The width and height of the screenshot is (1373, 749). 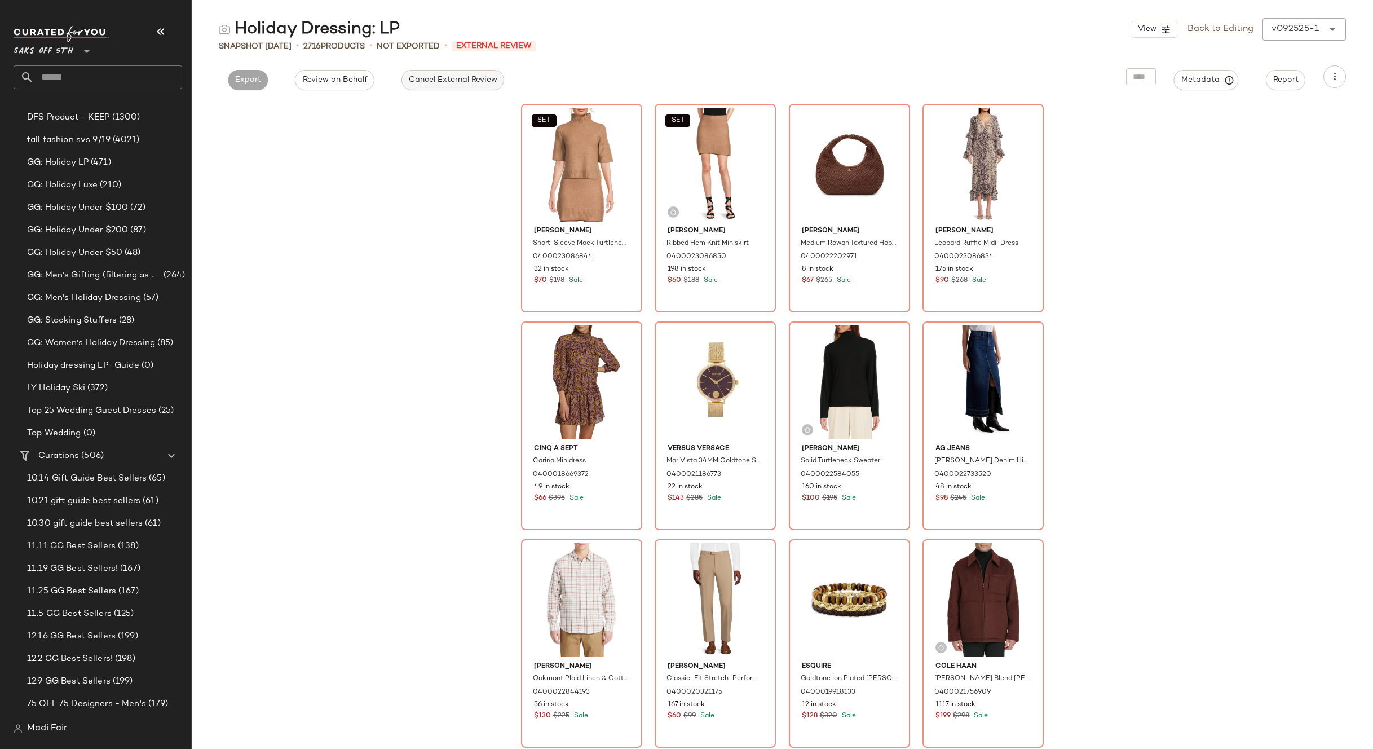 What do you see at coordinates (77, 207) in the screenshot?
I see `span: GG: Holiday Under $100` at bounding box center [77, 207].